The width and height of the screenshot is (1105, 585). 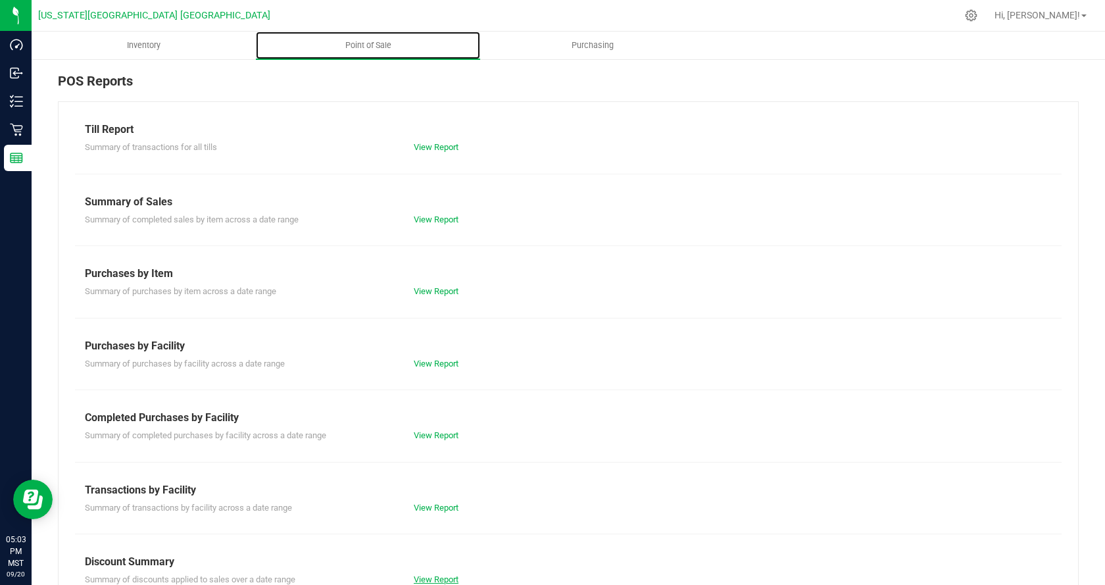 I want to click on div: Transactions by Facility, so click(x=568, y=490).